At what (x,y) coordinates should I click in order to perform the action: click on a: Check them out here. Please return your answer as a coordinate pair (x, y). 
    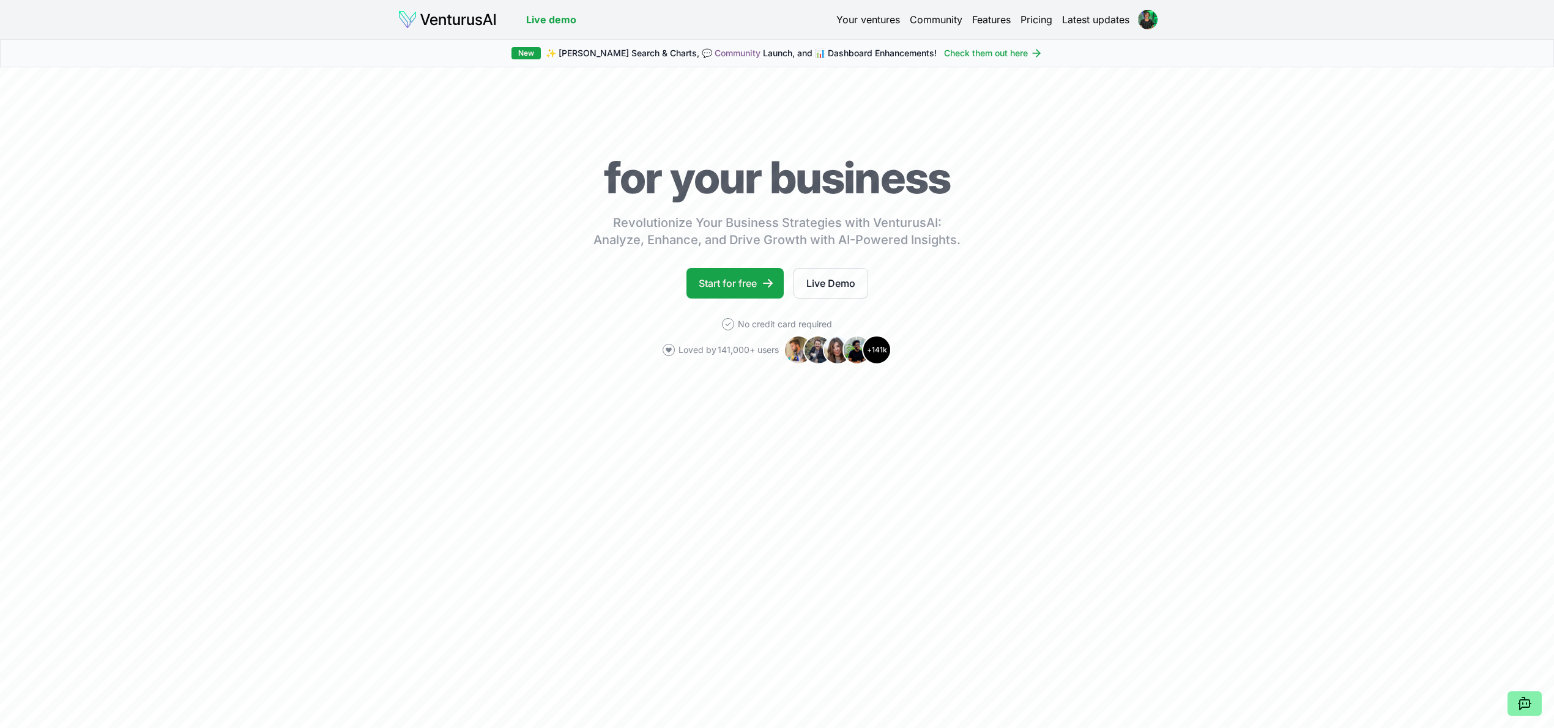
    Looking at the image, I should click on (993, 53).